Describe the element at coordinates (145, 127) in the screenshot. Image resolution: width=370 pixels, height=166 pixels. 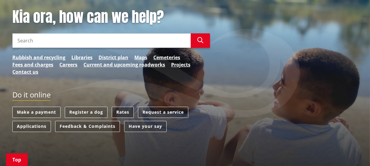
I see `a: Have your say` at that location.